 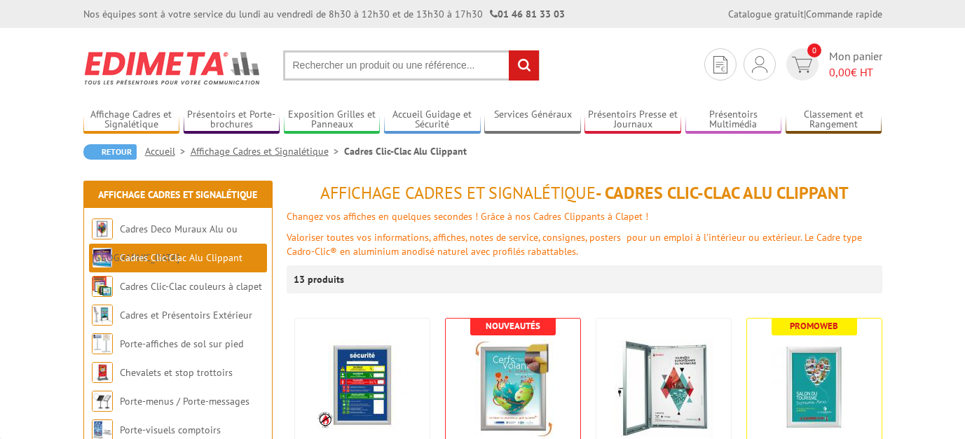 I want to click on img: Cadres Eco Clic-Clac alu A6, A5, A4, A3, A2, A1, B2, so click(x=814, y=389).